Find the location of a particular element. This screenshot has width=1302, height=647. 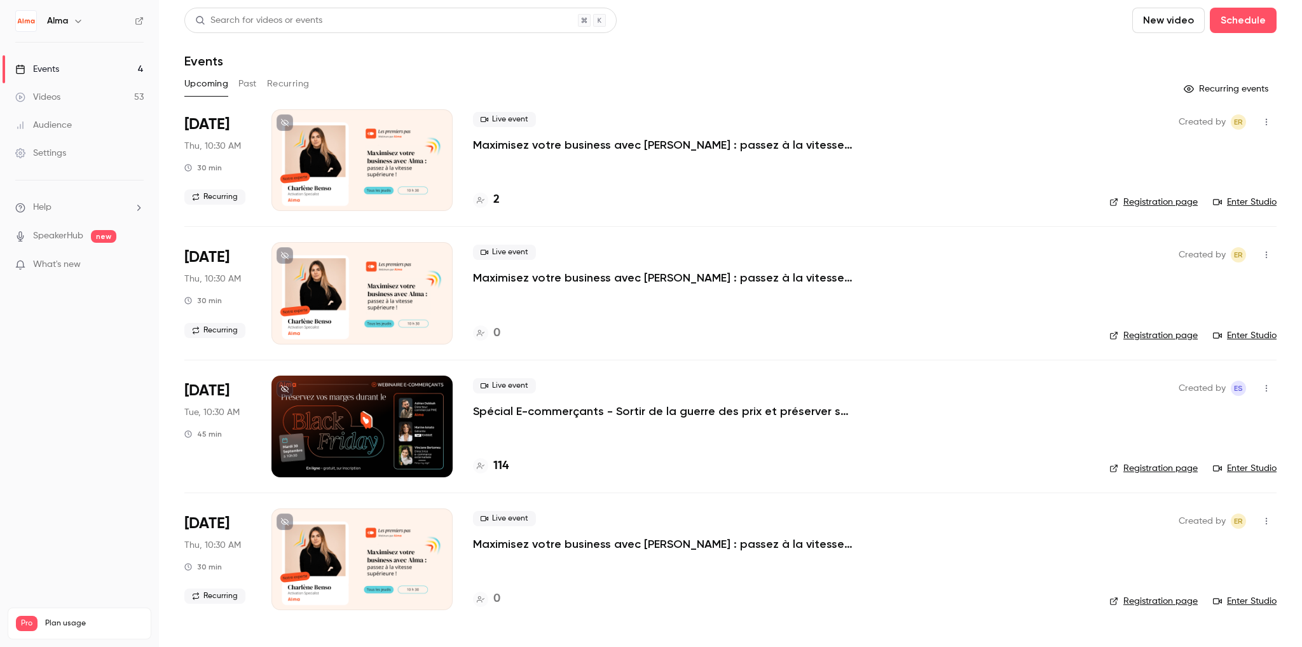

button: New video is located at coordinates (1169, 20).